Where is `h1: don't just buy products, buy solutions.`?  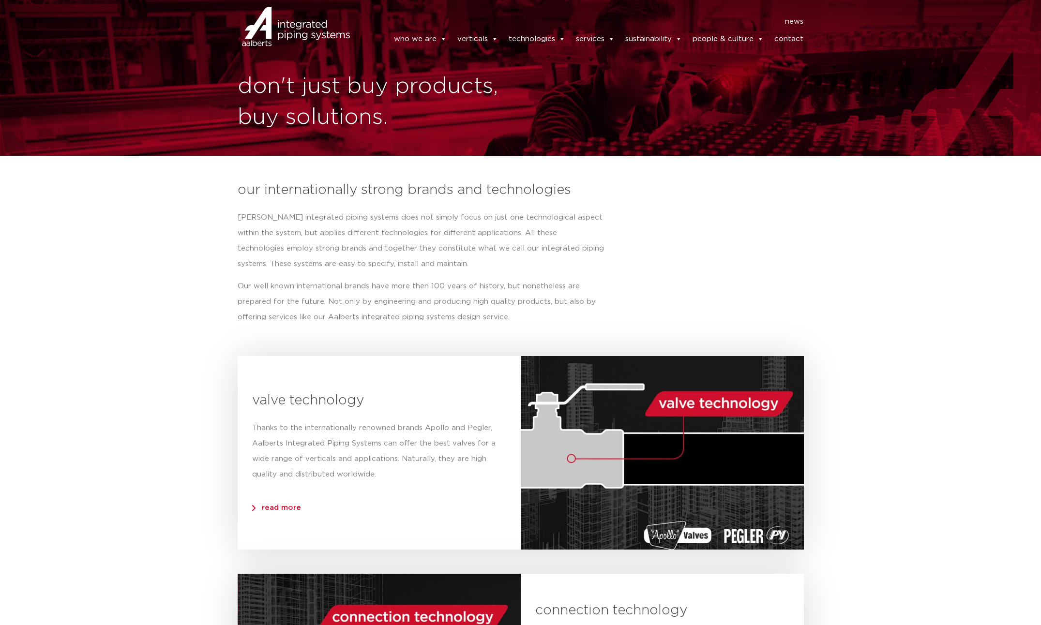
h1: don't just buy products, buy solutions. is located at coordinates (377, 102).